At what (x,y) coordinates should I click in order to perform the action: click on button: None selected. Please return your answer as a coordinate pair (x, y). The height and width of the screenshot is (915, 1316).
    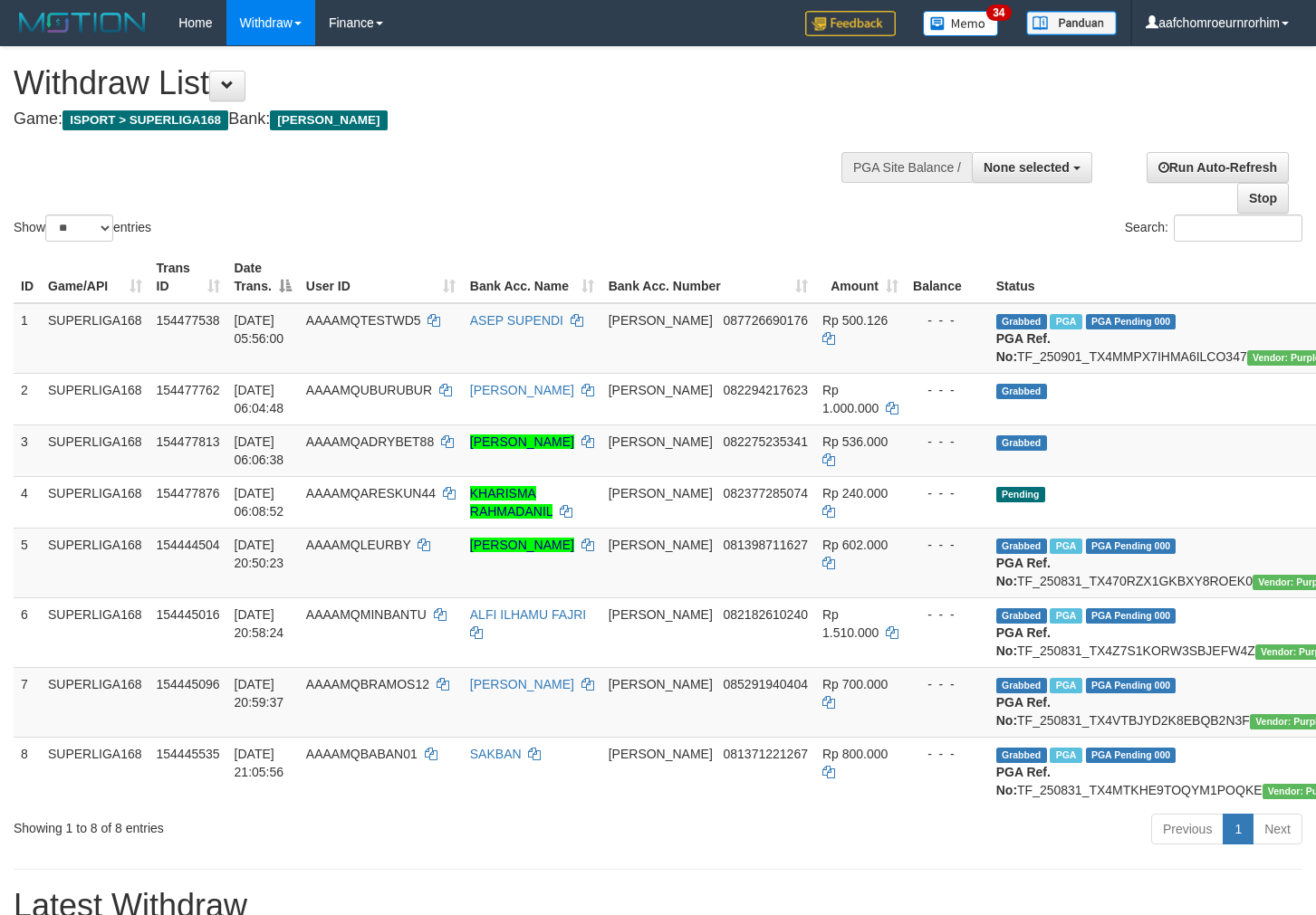
    Looking at the image, I should click on (1032, 168).